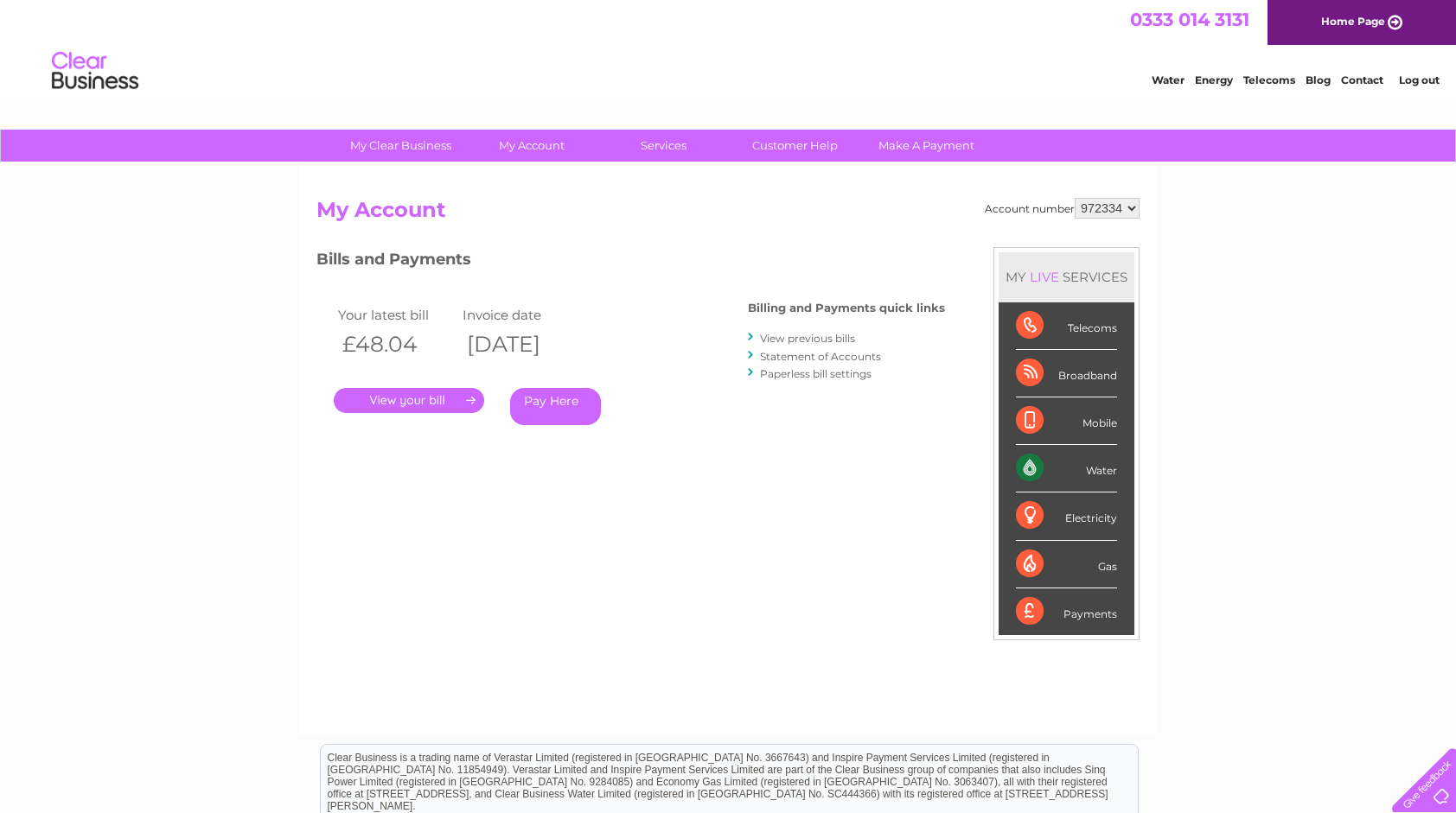 This screenshot has height=813, width=1456. I want to click on div: Broadband, so click(1066, 373).